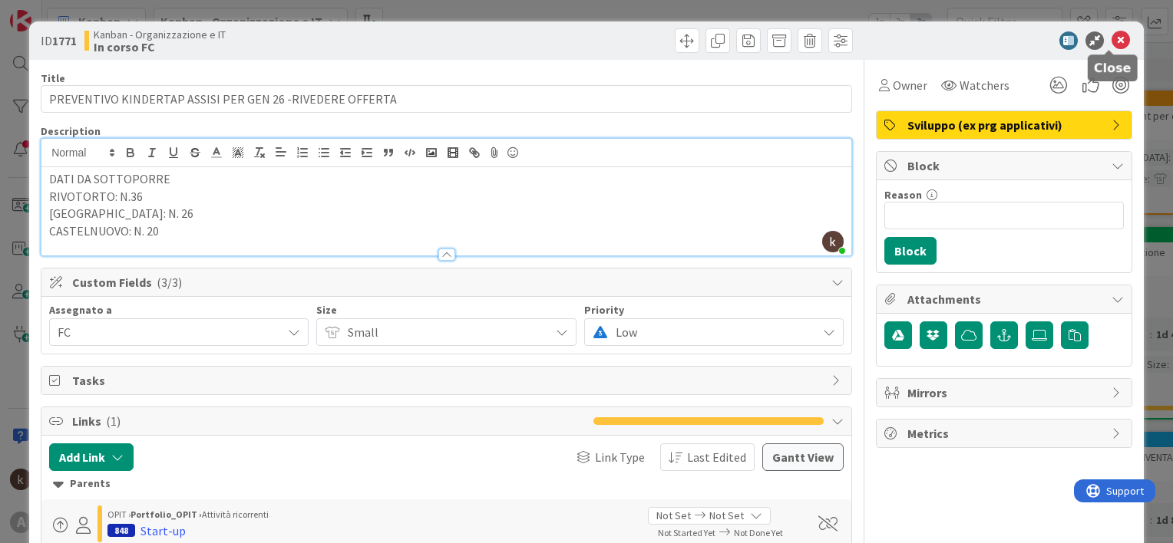 This screenshot has height=543, width=1173. Describe the element at coordinates (1006, 393) in the screenshot. I see `span: Mirrors` at that location.